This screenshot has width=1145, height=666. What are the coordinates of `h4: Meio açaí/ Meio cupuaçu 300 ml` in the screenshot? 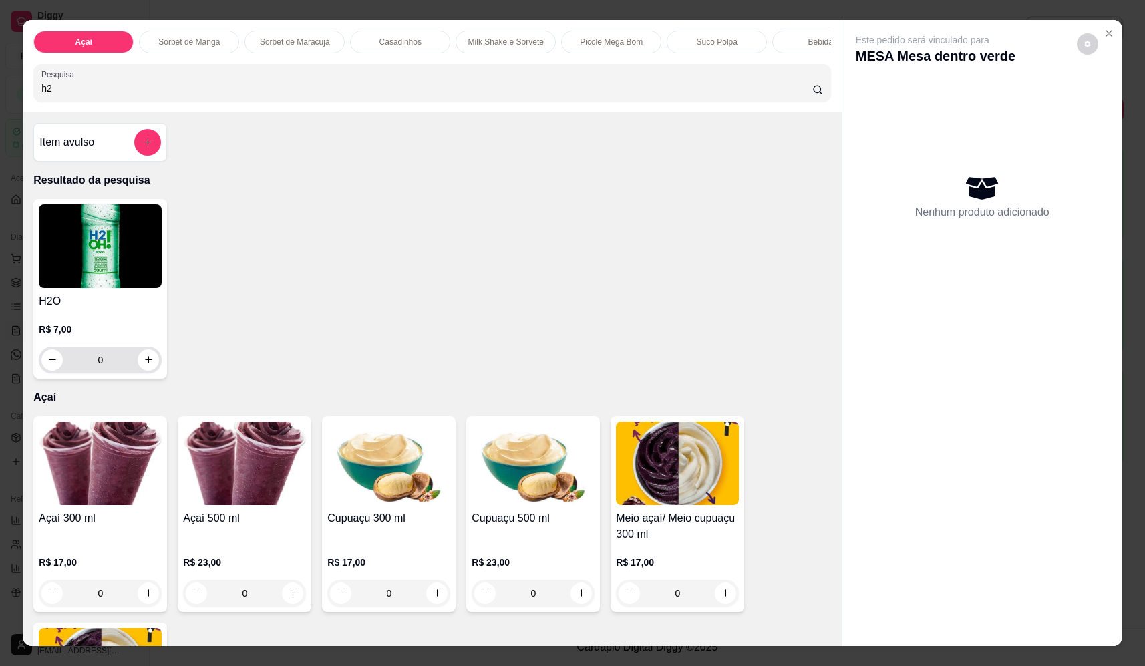 It's located at (677, 526).